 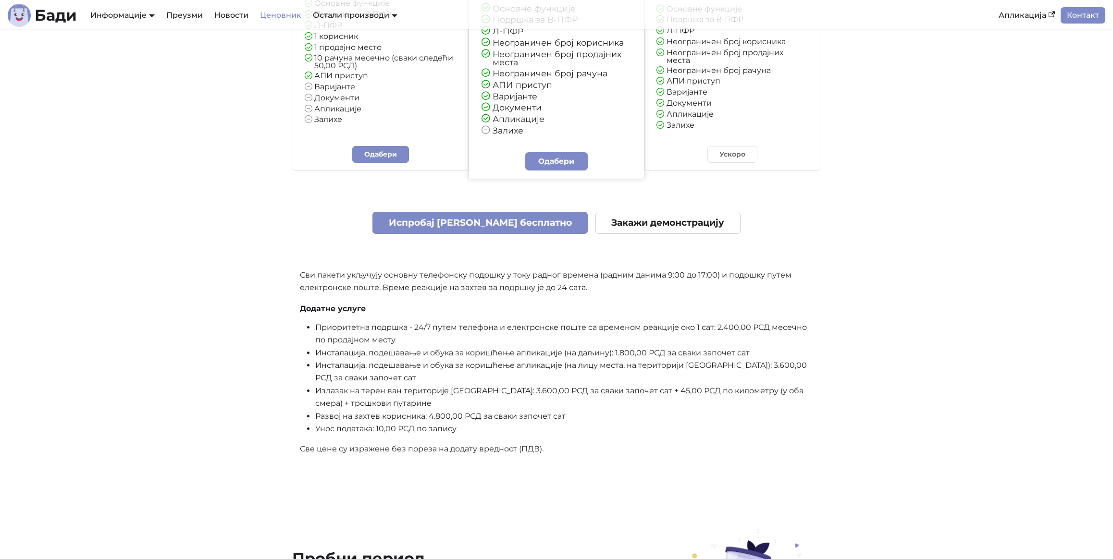 I want to click on li: Инсталација, подешавање и обука за коришћење апликације (на даљину): 1.800,00 РСД за сваки започе..., so click(x=564, y=353).